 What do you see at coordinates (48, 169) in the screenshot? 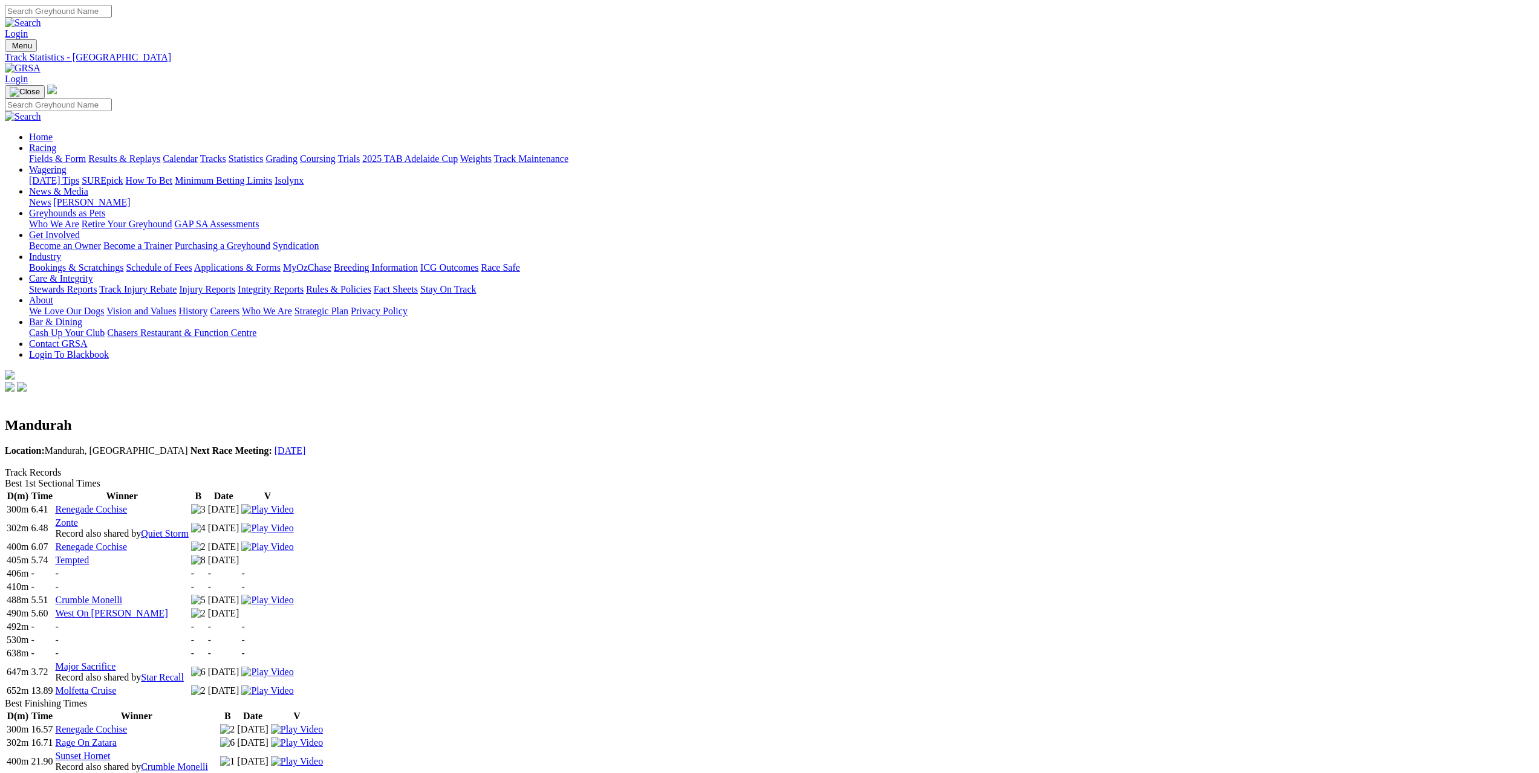
I see `a: Wagering` at bounding box center [48, 169].